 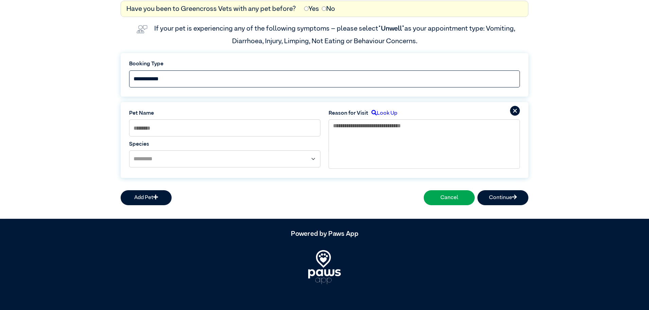 What do you see at coordinates (383, 113) in the screenshot?
I see `label: Look Up` at bounding box center [383, 113].